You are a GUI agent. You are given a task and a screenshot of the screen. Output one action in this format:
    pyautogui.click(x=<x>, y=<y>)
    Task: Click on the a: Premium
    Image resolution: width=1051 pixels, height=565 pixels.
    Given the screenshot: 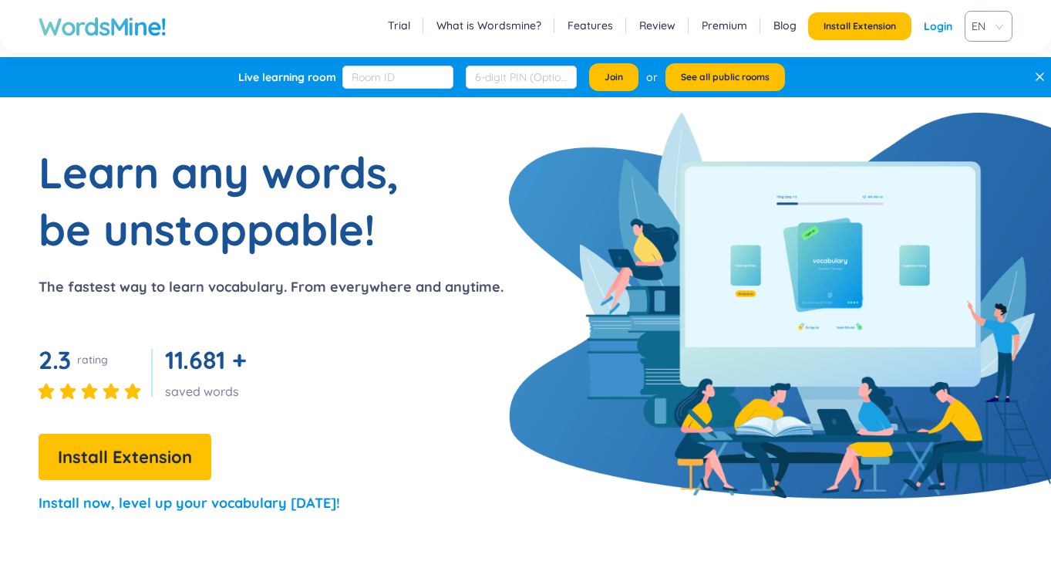 What is the action you would take?
    pyautogui.click(x=724, y=25)
    